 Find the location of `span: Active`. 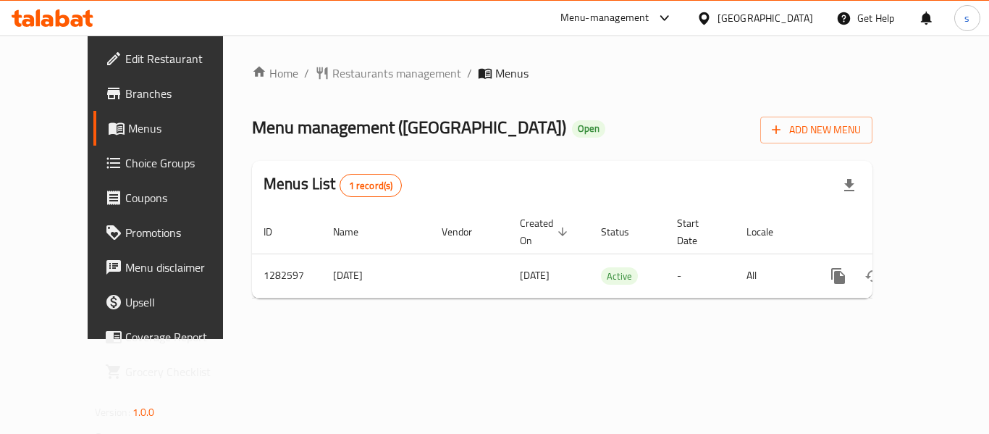

span: Active is located at coordinates (619, 276).